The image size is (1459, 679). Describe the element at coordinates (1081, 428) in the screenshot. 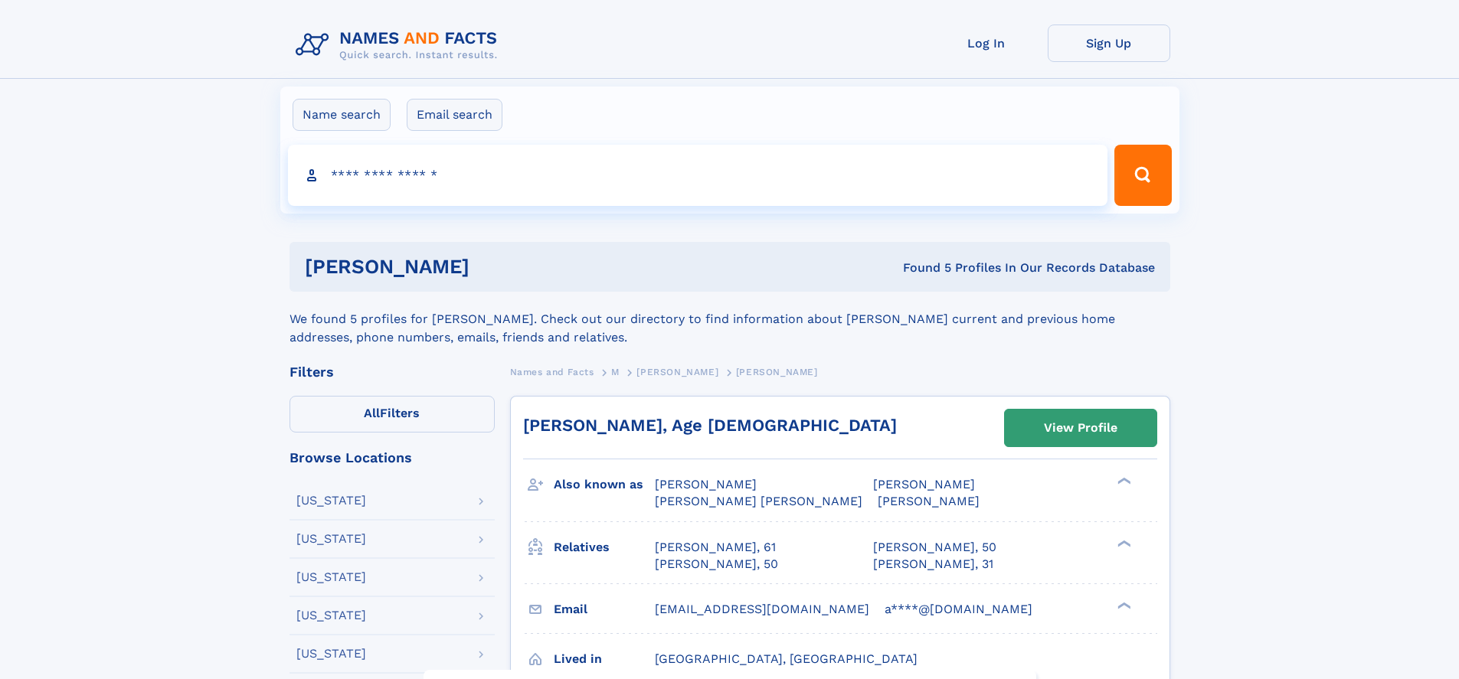

I see `div: View Profile` at that location.